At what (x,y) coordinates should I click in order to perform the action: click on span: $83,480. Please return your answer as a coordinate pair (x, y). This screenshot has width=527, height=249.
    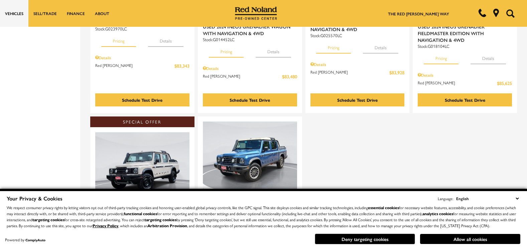
    Looking at the image, I should click on (290, 76).